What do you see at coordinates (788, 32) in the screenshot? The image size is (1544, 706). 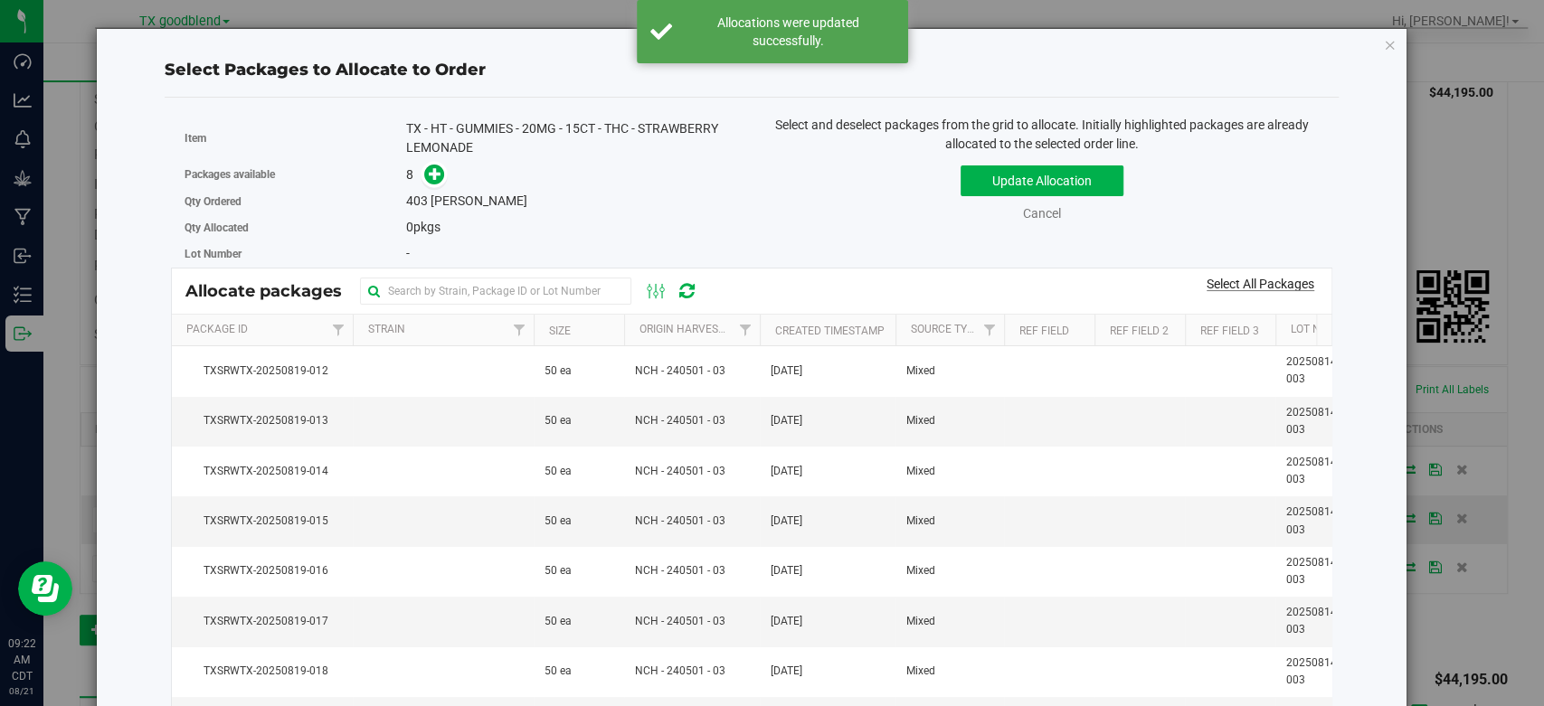 I see `div: Allocations were updated successfully.` at bounding box center [788, 32].